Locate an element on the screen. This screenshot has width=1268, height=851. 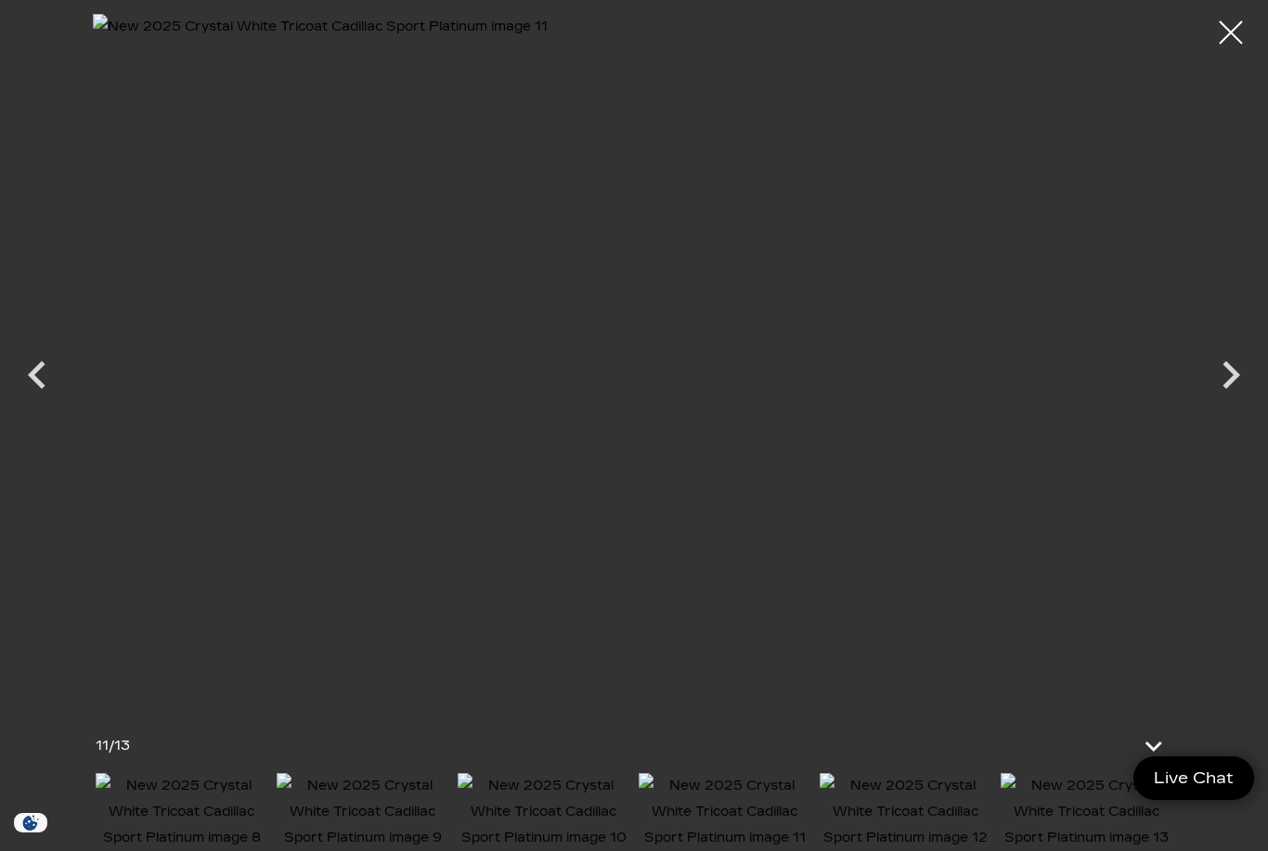
span: 13 is located at coordinates (122, 746).